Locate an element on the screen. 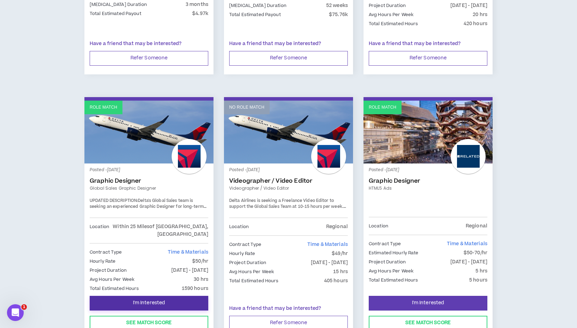 The image size is (577, 328). p: 5 hours is located at coordinates (479, 280).